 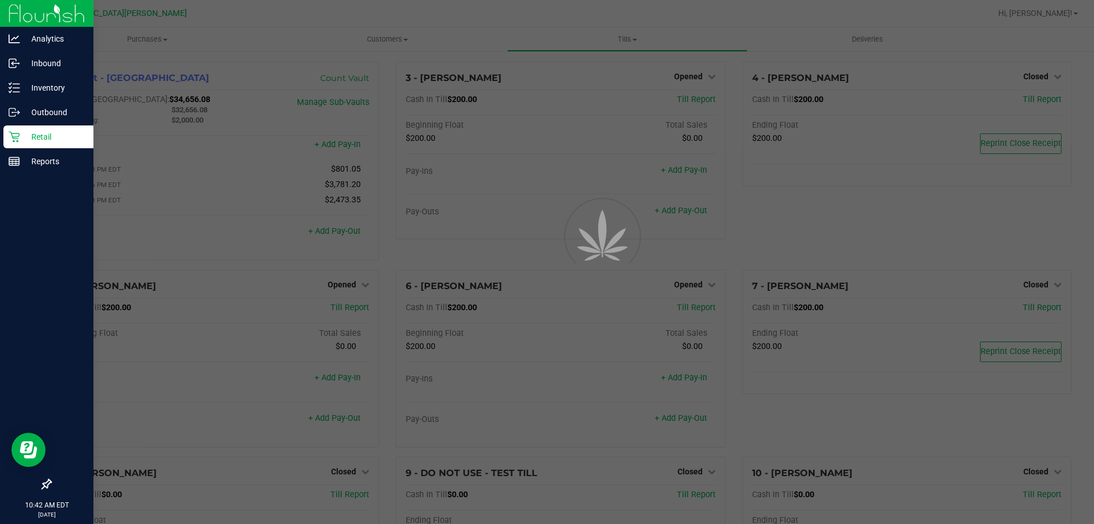 I want to click on inline-svg: Inventory, so click(x=14, y=88).